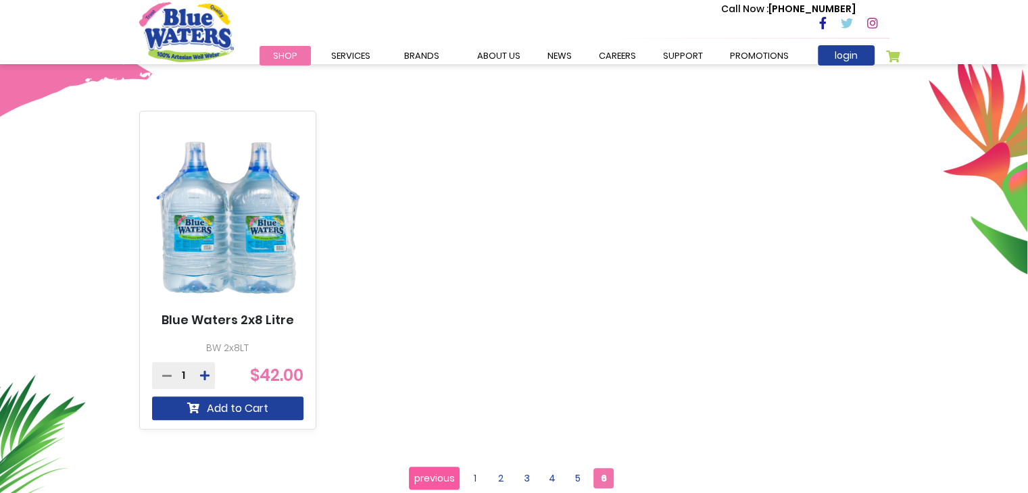 The width and height of the screenshot is (1028, 493). What do you see at coordinates (578, 478) in the screenshot?
I see `span: 5` at bounding box center [578, 478].